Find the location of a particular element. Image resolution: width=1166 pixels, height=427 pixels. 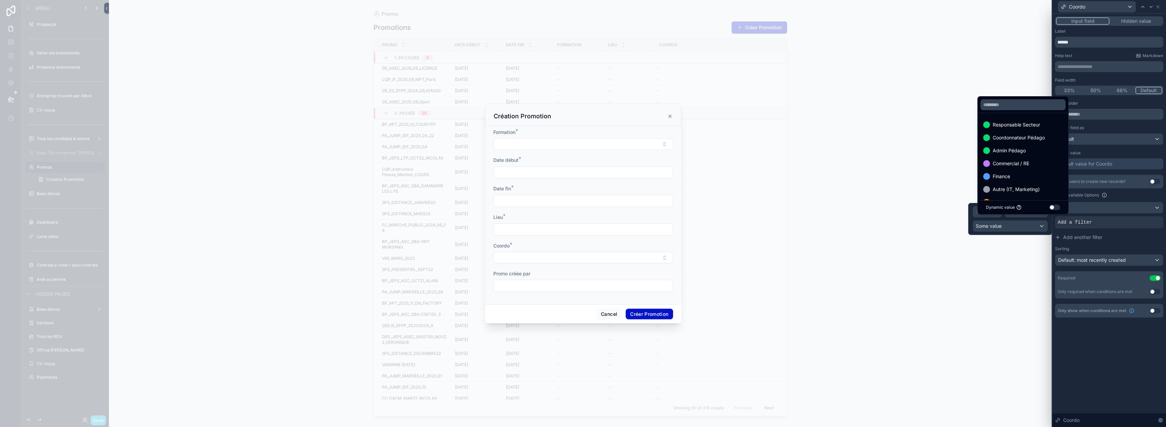

button: 66% is located at coordinates (1122, 91).